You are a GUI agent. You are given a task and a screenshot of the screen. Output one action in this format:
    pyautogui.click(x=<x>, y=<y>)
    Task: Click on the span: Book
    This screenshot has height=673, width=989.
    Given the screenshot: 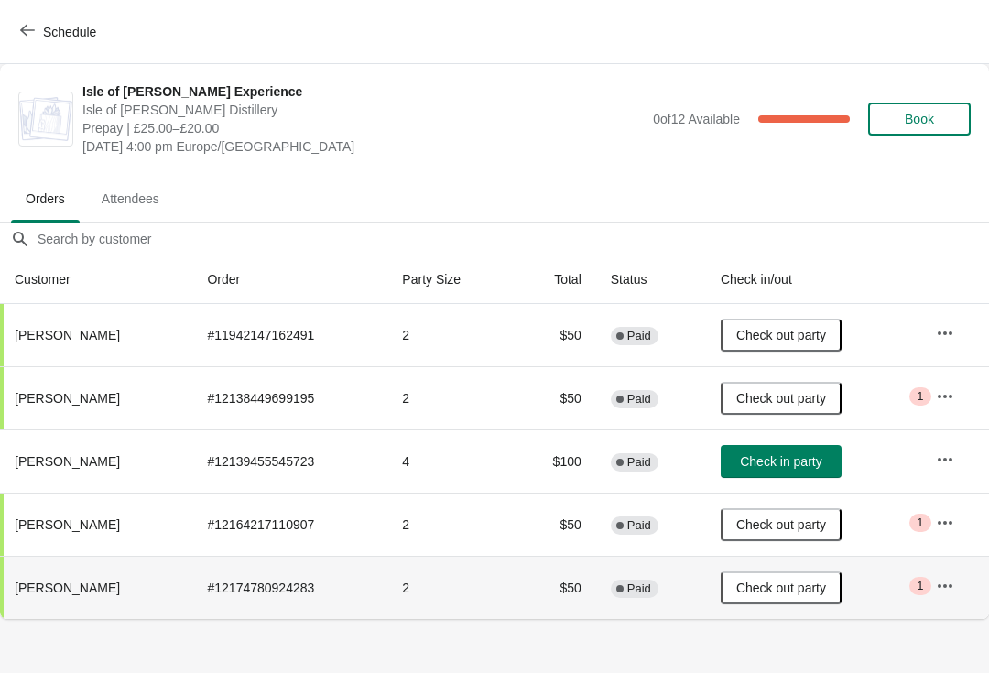 What is the action you would take?
    pyautogui.click(x=919, y=119)
    